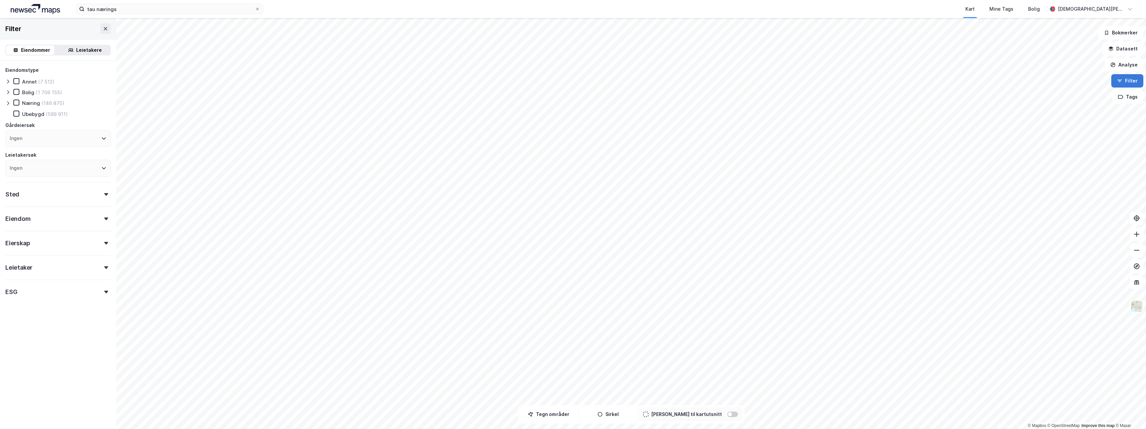 Image resolution: width=1146 pixels, height=429 pixels. Describe the element at coordinates (29, 81) in the screenshot. I see `div: Annet` at that location.